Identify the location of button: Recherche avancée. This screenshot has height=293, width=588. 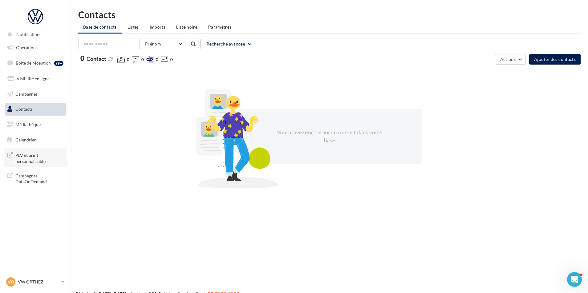
(229, 44).